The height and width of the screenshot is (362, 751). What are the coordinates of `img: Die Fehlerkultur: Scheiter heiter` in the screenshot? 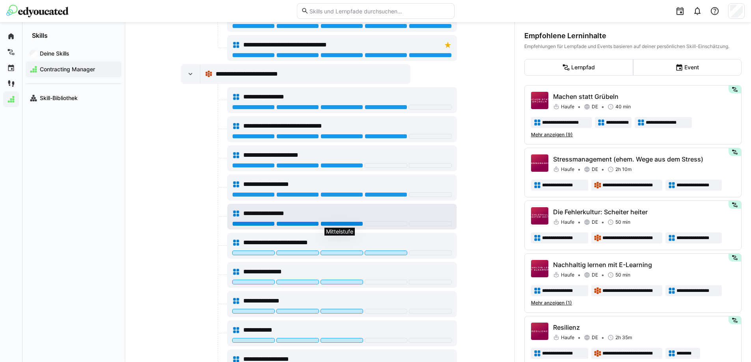 It's located at (540, 216).